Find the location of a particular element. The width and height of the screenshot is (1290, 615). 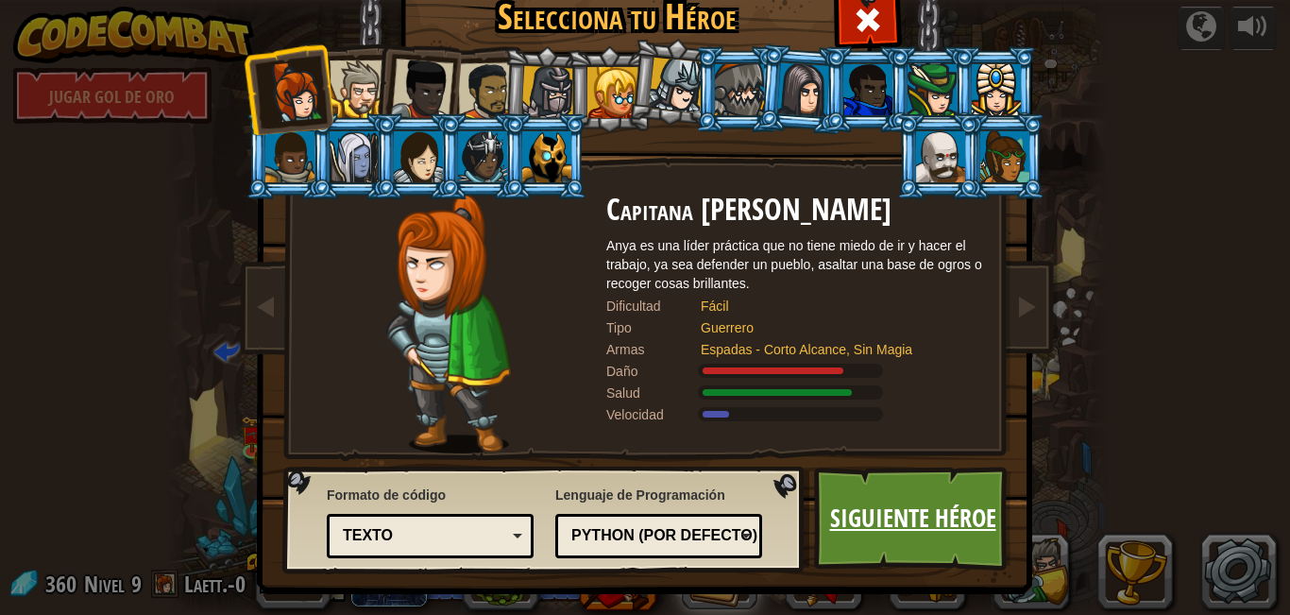

div: Se mueve a 6 metros por segundo. is located at coordinates (795, 415).